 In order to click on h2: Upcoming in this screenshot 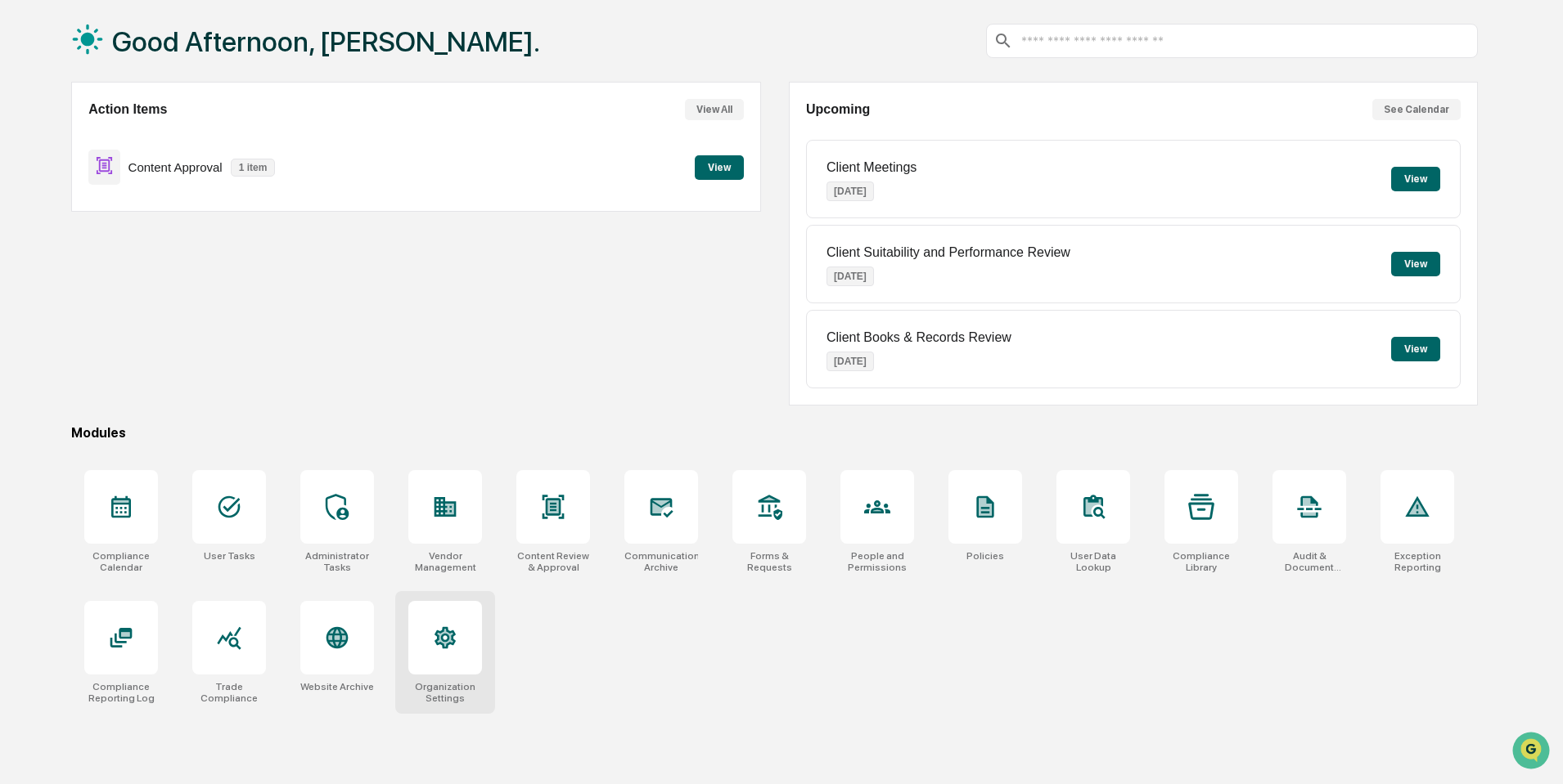, I will do `click(837, 110)`.